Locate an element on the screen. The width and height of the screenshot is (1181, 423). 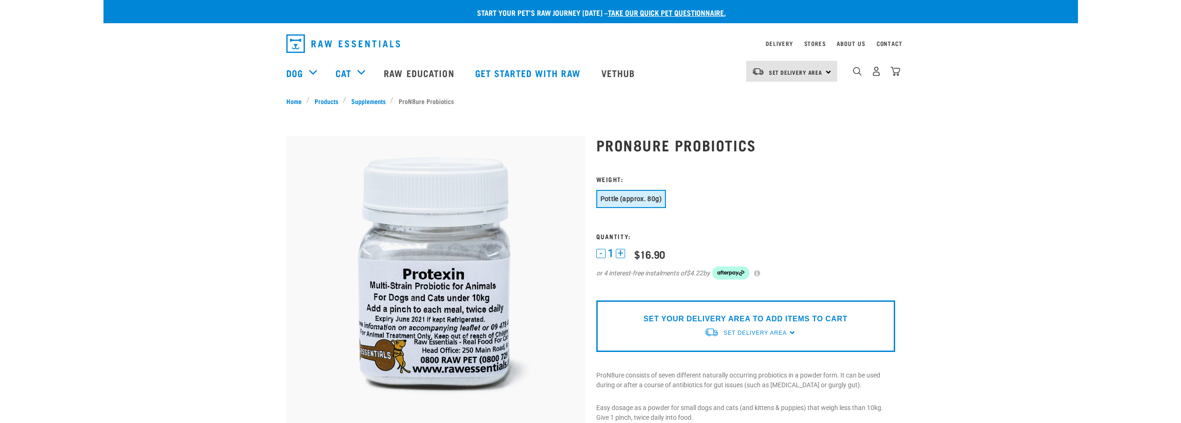
a: take our quick pet questionnaire. is located at coordinates (667, 12).